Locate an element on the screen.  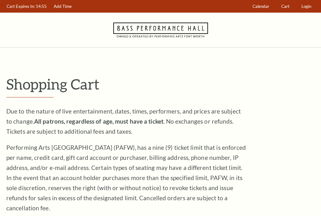
span: Calendar is located at coordinates (261, 6).